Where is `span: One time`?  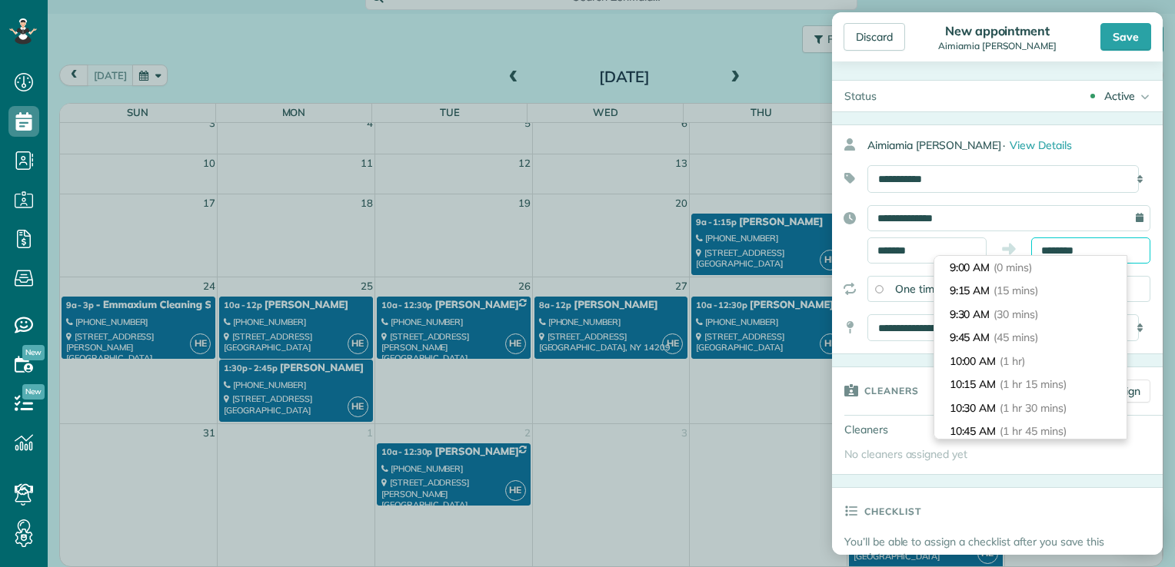 span: One time is located at coordinates (917, 289).